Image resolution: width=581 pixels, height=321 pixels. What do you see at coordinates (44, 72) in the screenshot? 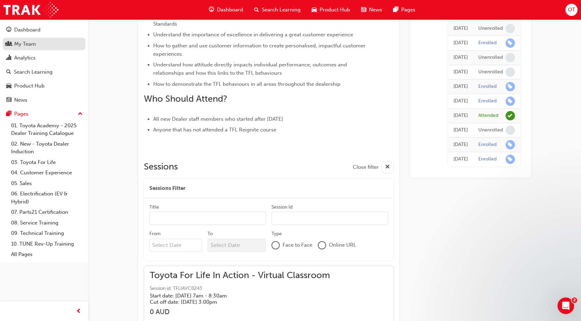
I see `a: Search Learning` at bounding box center [44, 72].